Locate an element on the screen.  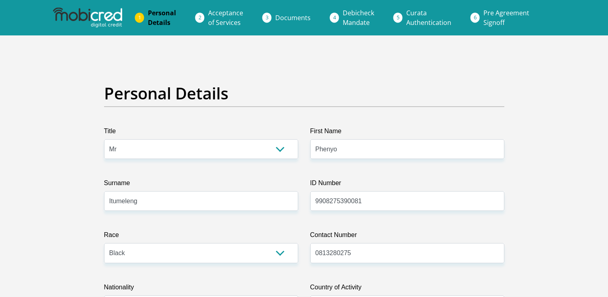
a: DebicheckMandate is located at coordinates (359, 18).